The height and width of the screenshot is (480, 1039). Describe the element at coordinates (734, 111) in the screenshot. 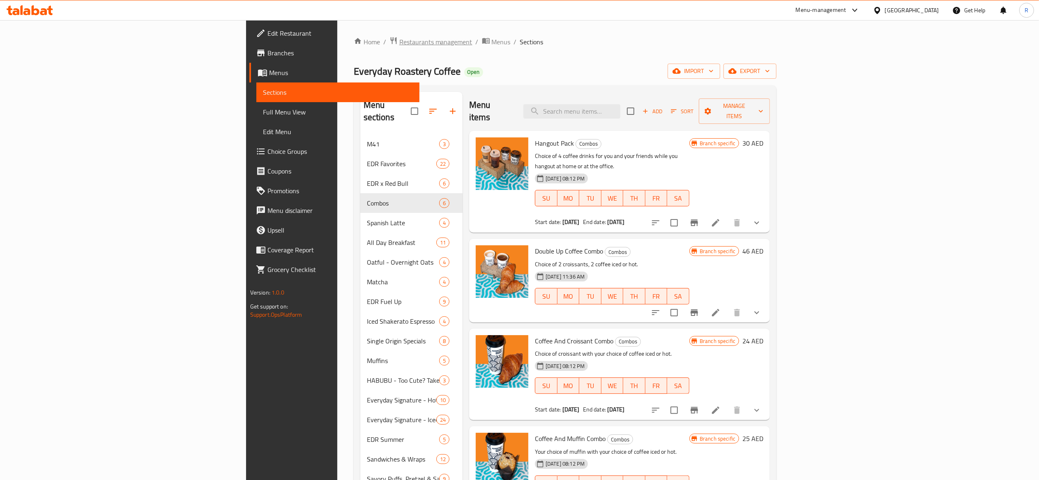

I see `span: Manage items` at that location.